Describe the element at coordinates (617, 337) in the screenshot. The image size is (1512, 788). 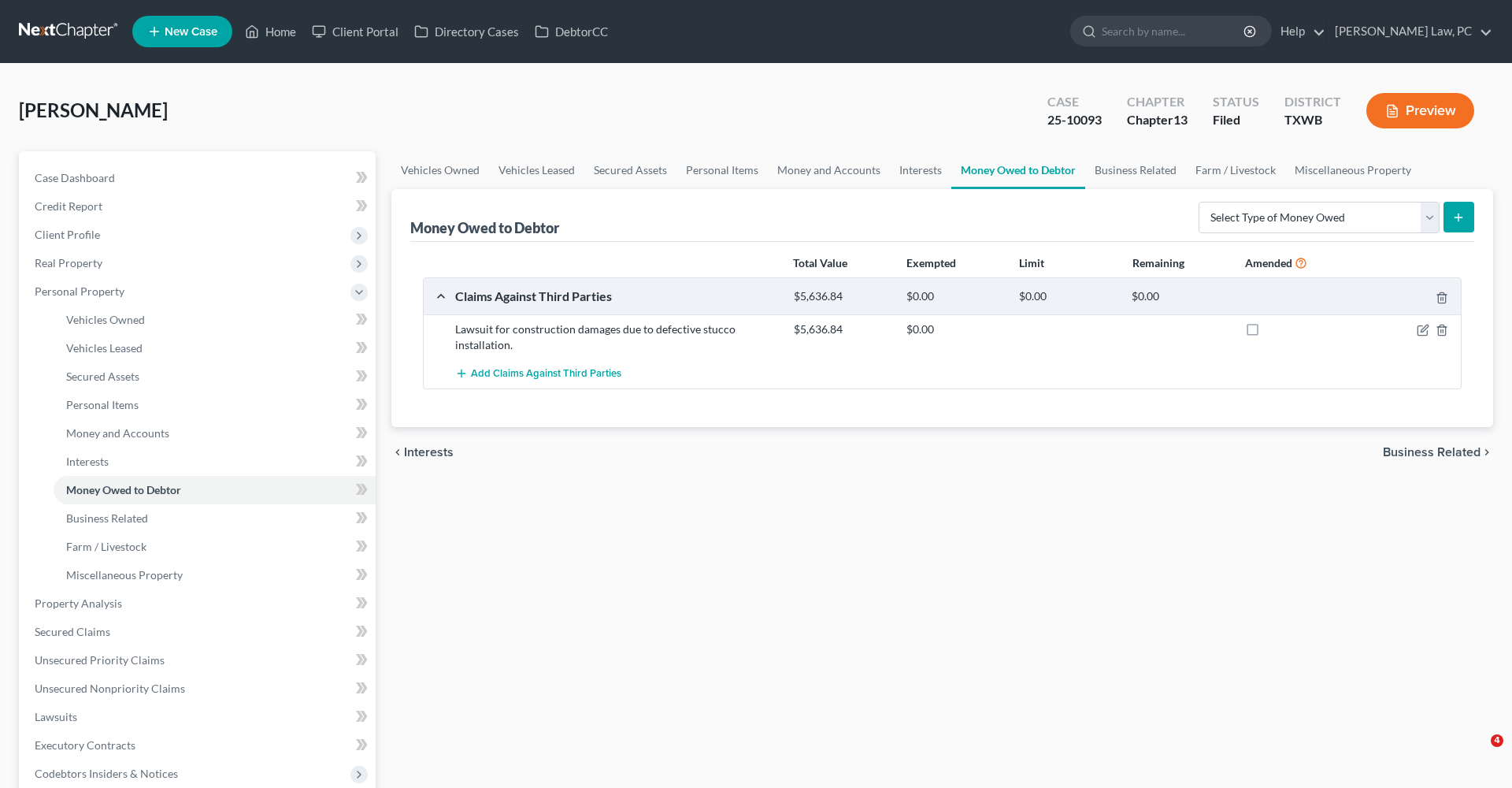
I see `div: Lawsuit for construction damages due to defective stucco installation.` at that location.